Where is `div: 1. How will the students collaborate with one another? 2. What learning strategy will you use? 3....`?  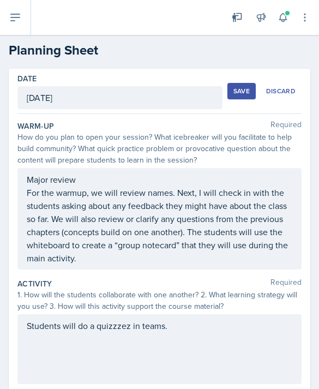
div: 1. How will the students collaborate with one another? 2. What learning strategy will you use? 3.... is located at coordinates (159, 301).